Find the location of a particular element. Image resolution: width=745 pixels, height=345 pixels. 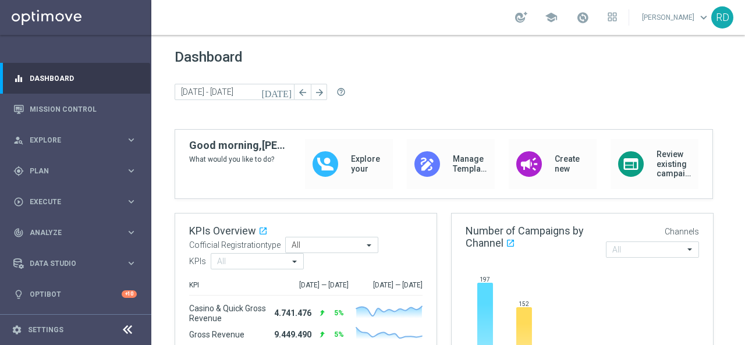

div: track_changes Analyze keyboard_arrow_right is located at coordinates (75, 233).